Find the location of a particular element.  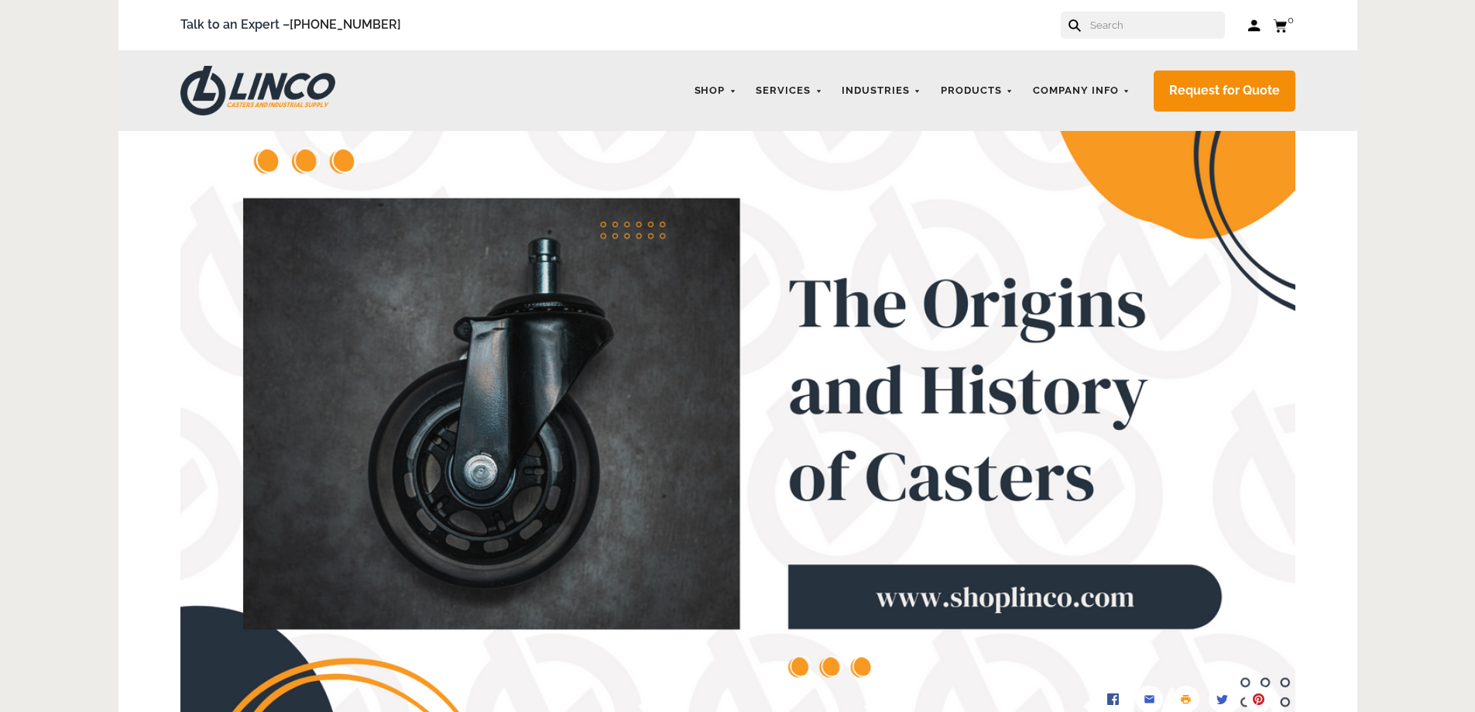

a: Industries is located at coordinates (881, 91).